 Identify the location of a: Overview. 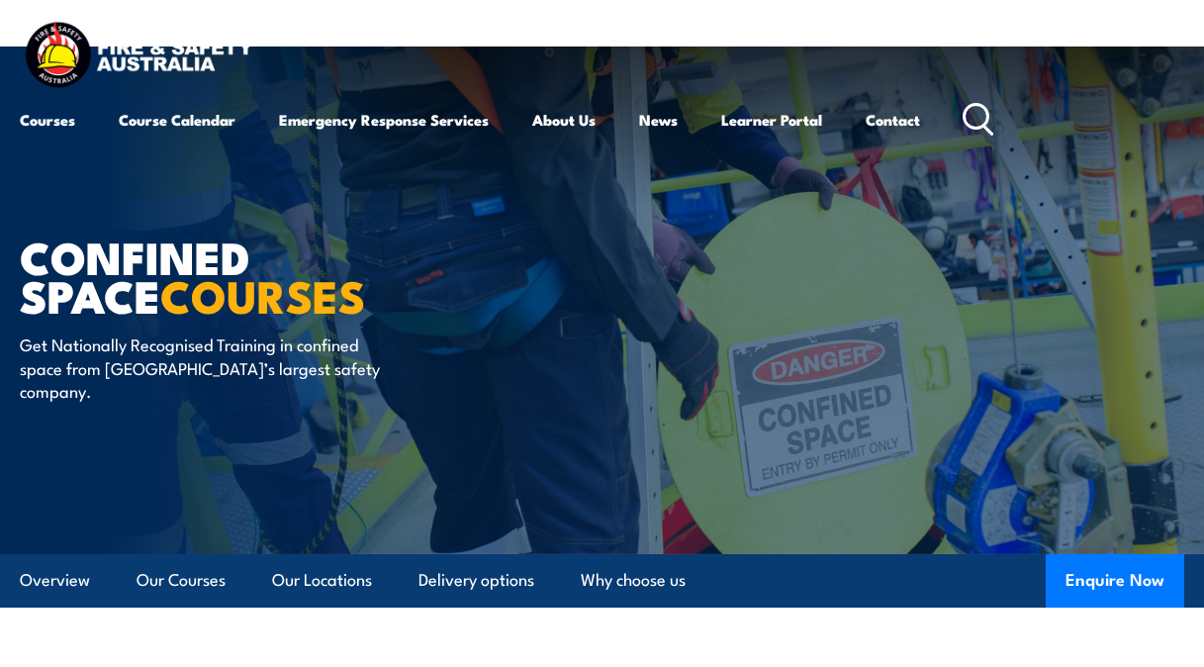
(54, 580).